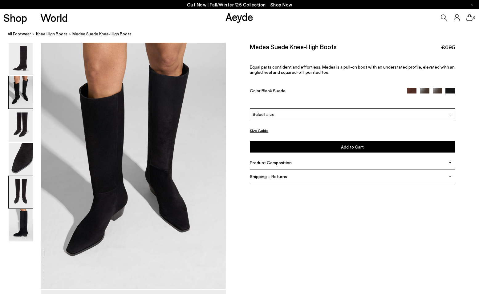 This screenshot has width=479, height=294. I want to click on img: Medea Suede Knee-High Boots - Image 1, so click(21, 59).